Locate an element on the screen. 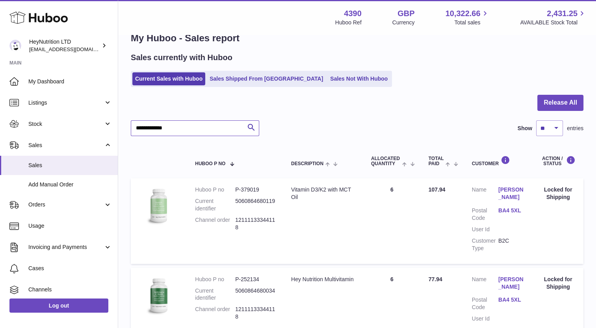 This screenshot has width=596, height=328. label: Show is located at coordinates (524, 128).